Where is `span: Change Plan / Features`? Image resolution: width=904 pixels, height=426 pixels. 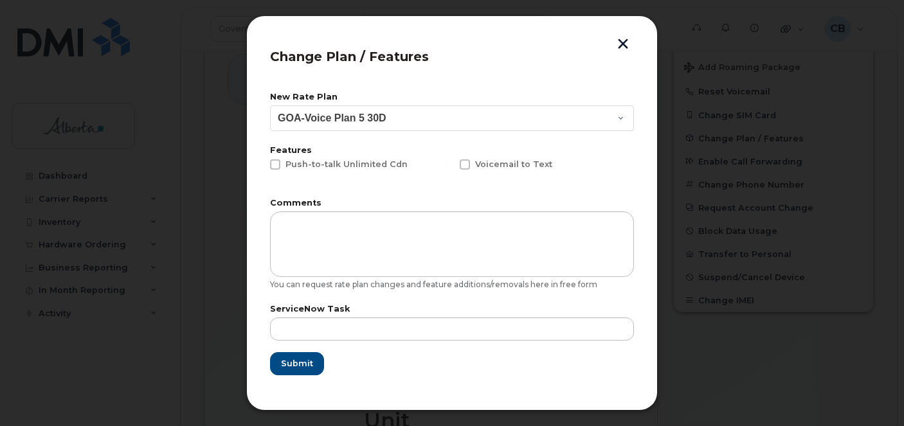
span: Change Plan / Features is located at coordinates (349, 57).